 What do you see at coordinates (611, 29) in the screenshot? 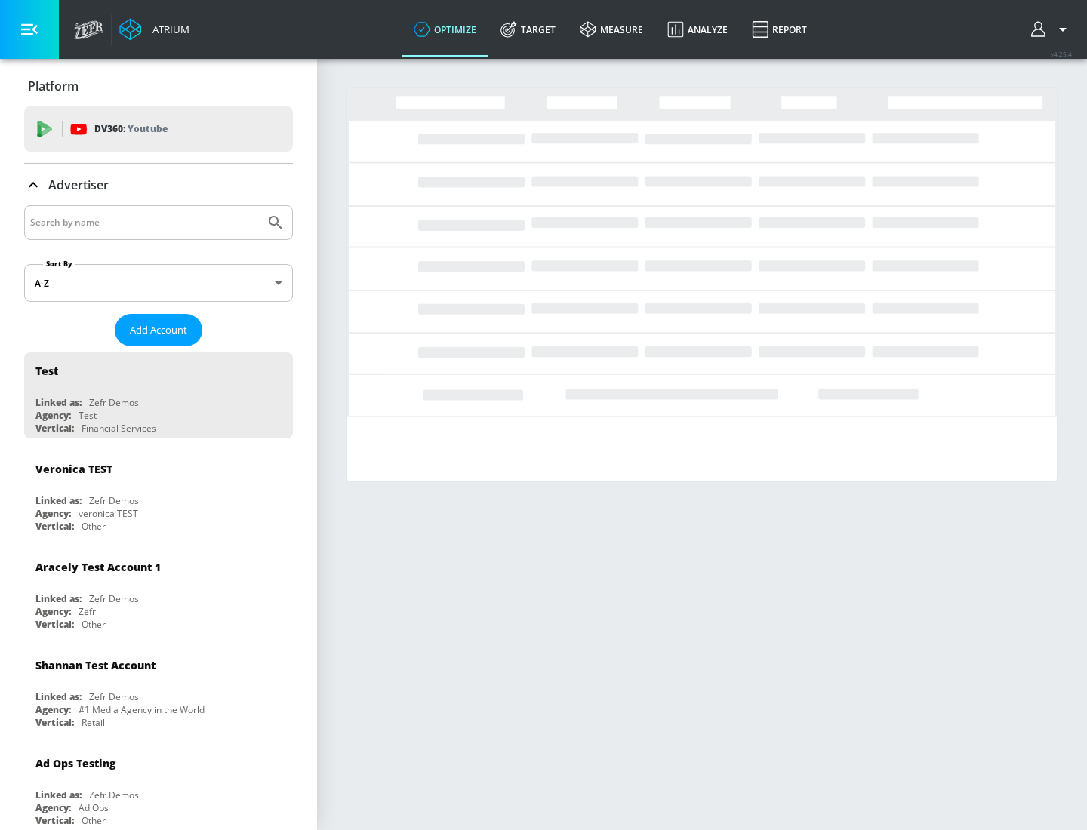
I see `a: measure` at bounding box center [611, 29].